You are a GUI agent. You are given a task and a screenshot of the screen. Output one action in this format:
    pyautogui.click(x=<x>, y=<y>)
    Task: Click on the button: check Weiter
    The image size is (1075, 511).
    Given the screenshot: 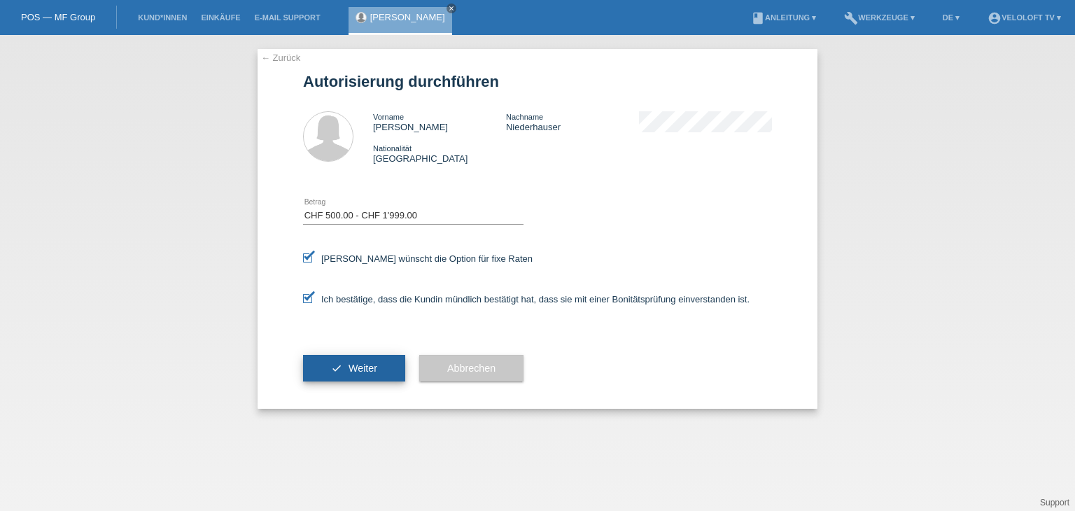 What is the action you would take?
    pyautogui.click(x=354, y=368)
    